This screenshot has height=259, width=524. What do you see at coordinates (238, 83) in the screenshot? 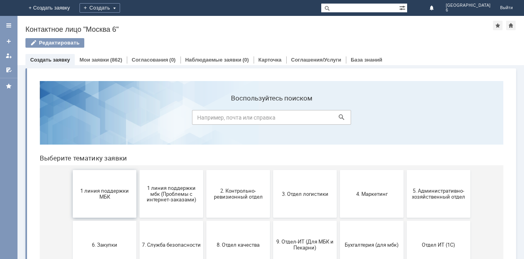
I see `header: Выберите тематику заявки` at bounding box center [238, 83].